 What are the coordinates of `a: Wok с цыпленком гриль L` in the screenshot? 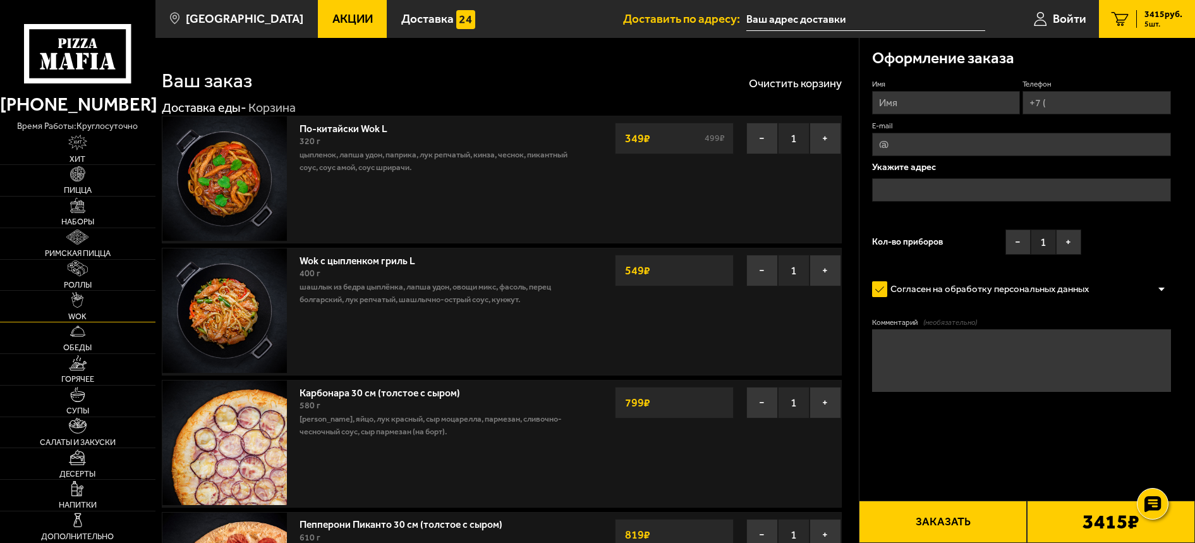 It's located at (363, 258).